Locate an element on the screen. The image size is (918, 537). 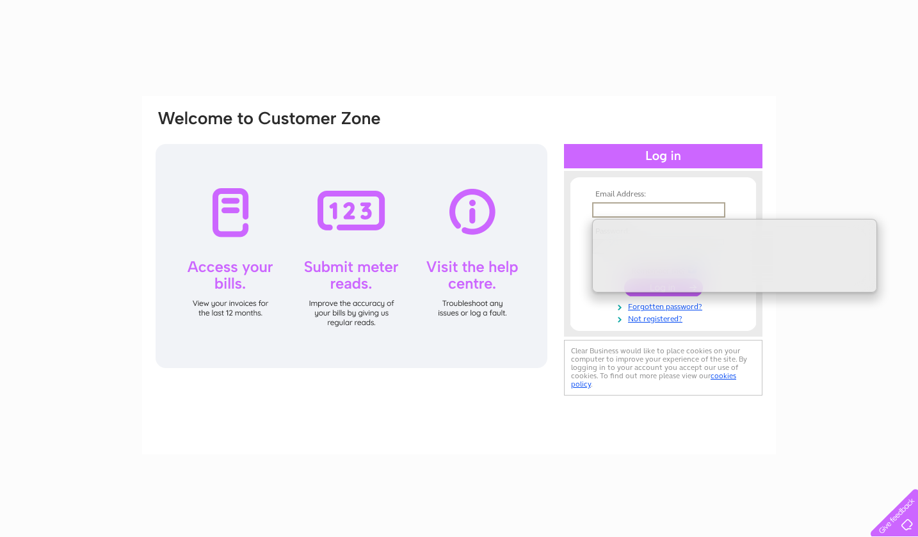
td: Remember me? is located at coordinates (663, 270).